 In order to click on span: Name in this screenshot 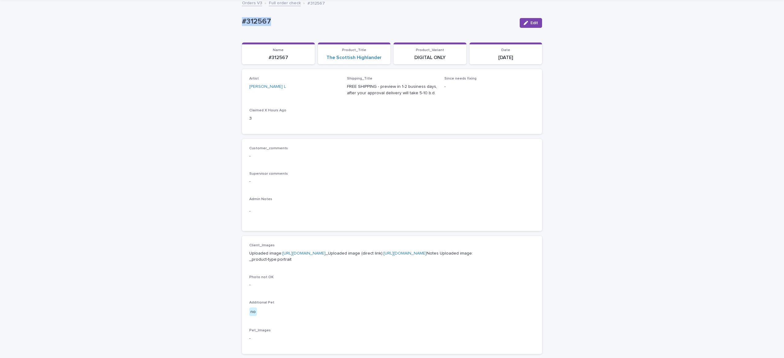, I will do `click(278, 50)`.